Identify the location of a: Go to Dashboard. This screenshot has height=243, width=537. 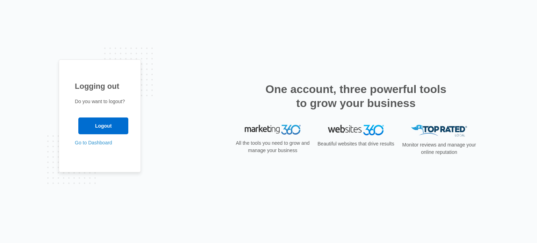
(93, 143).